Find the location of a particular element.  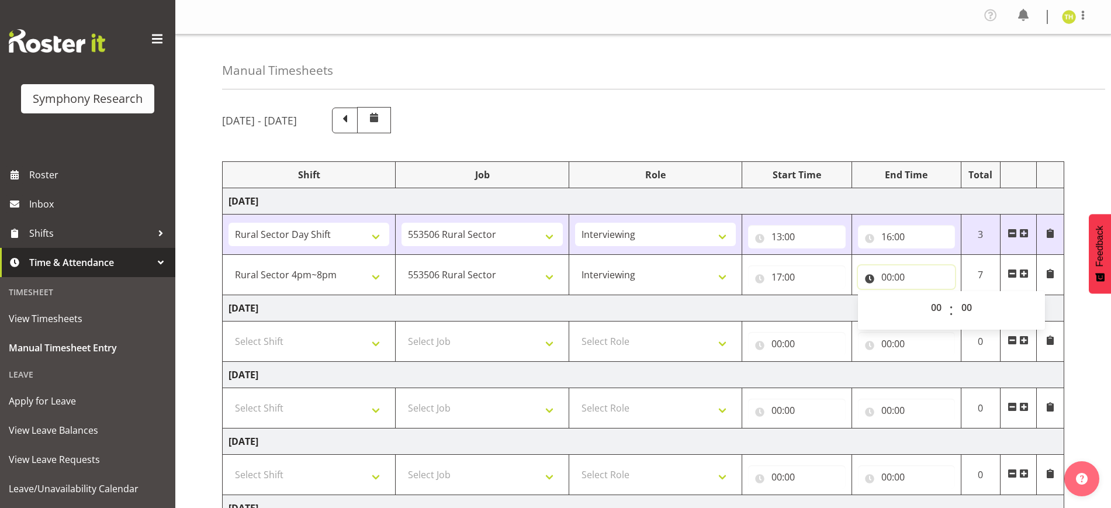

span: Feedback is located at coordinates (1100, 246).